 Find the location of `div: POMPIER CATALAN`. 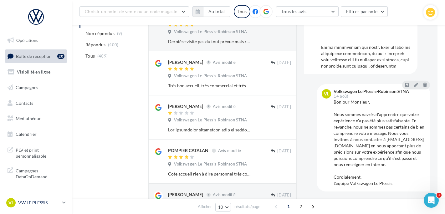

div: POMPIER CATALAN is located at coordinates (188, 150).